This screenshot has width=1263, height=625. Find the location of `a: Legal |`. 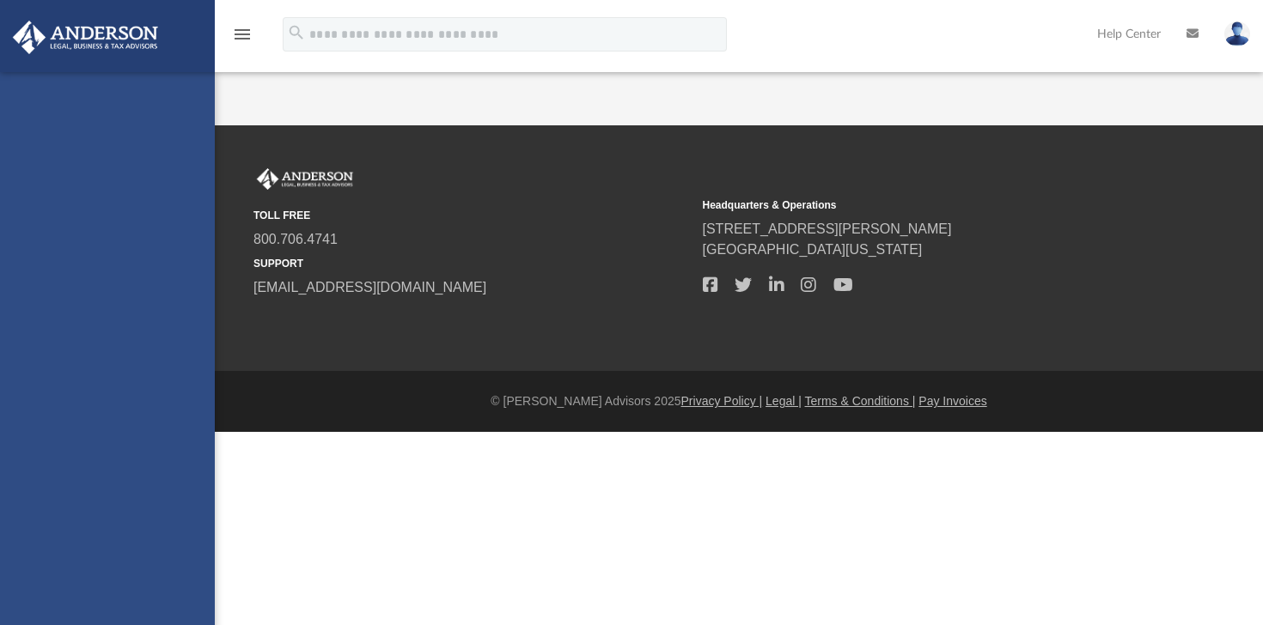

a: Legal | is located at coordinates (783, 401).